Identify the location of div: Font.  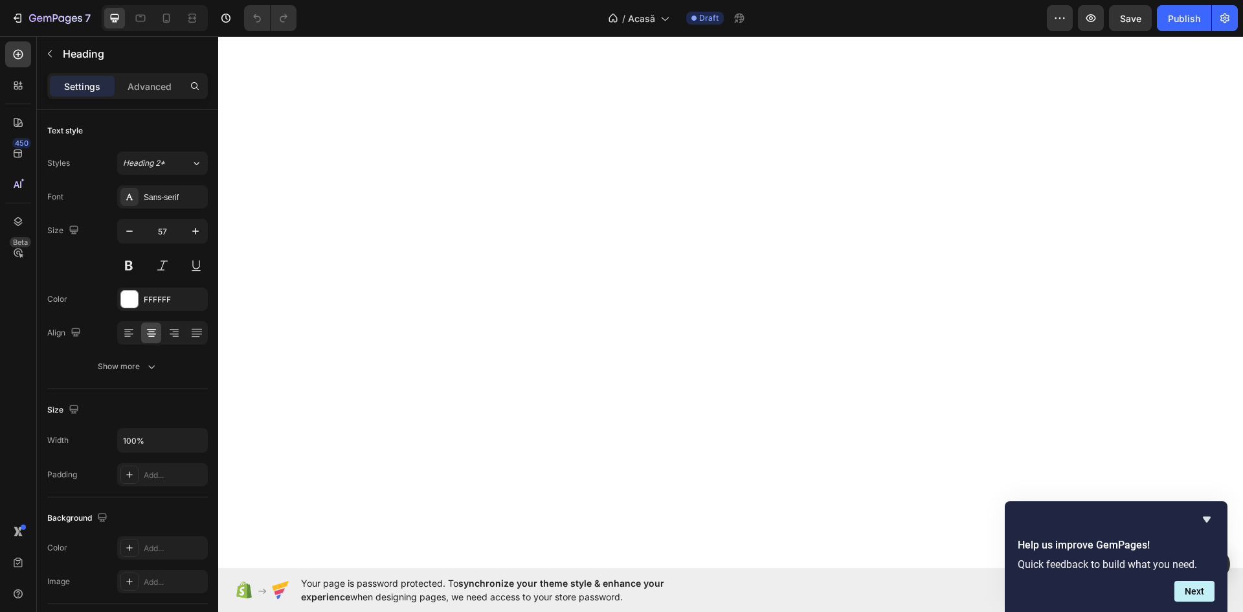
(55, 197).